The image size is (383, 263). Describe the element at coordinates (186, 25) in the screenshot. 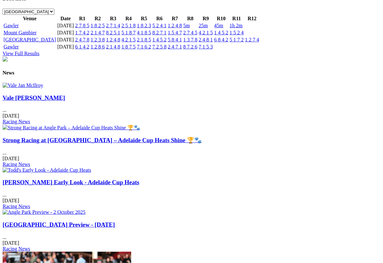

I see `a: 5m` at that location.